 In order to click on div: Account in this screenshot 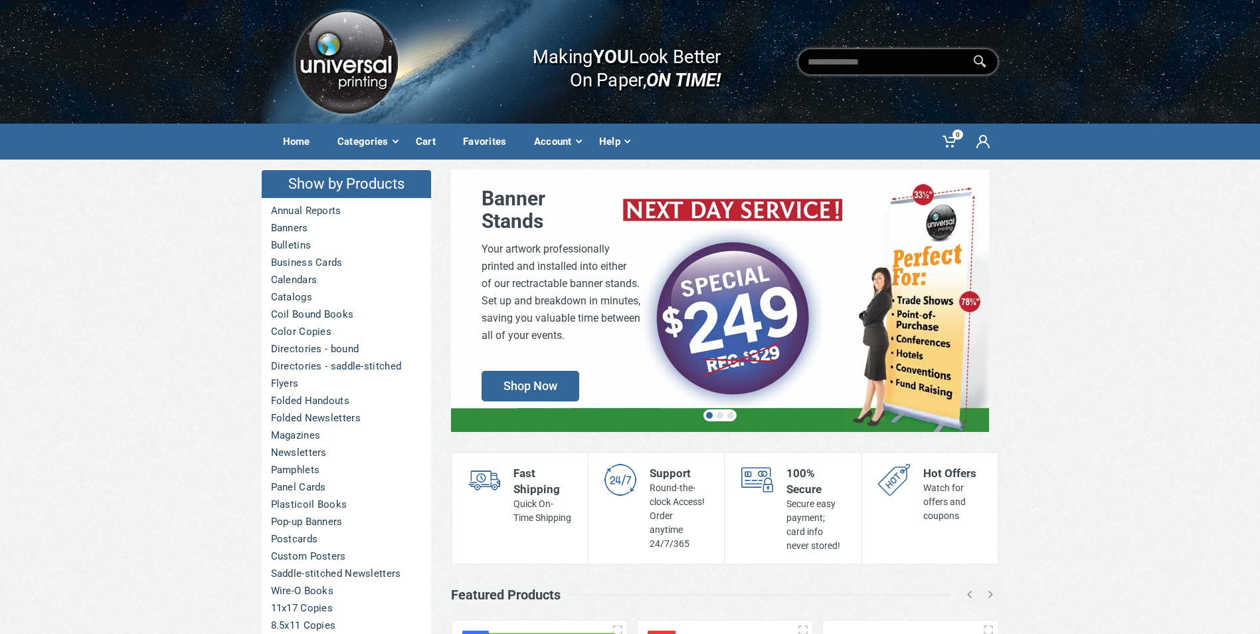, I will do `click(557, 141)`.